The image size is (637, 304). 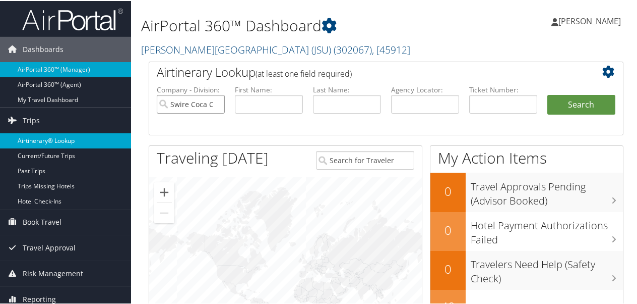 I want to click on span: Book Travel, so click(x=42, y=221).